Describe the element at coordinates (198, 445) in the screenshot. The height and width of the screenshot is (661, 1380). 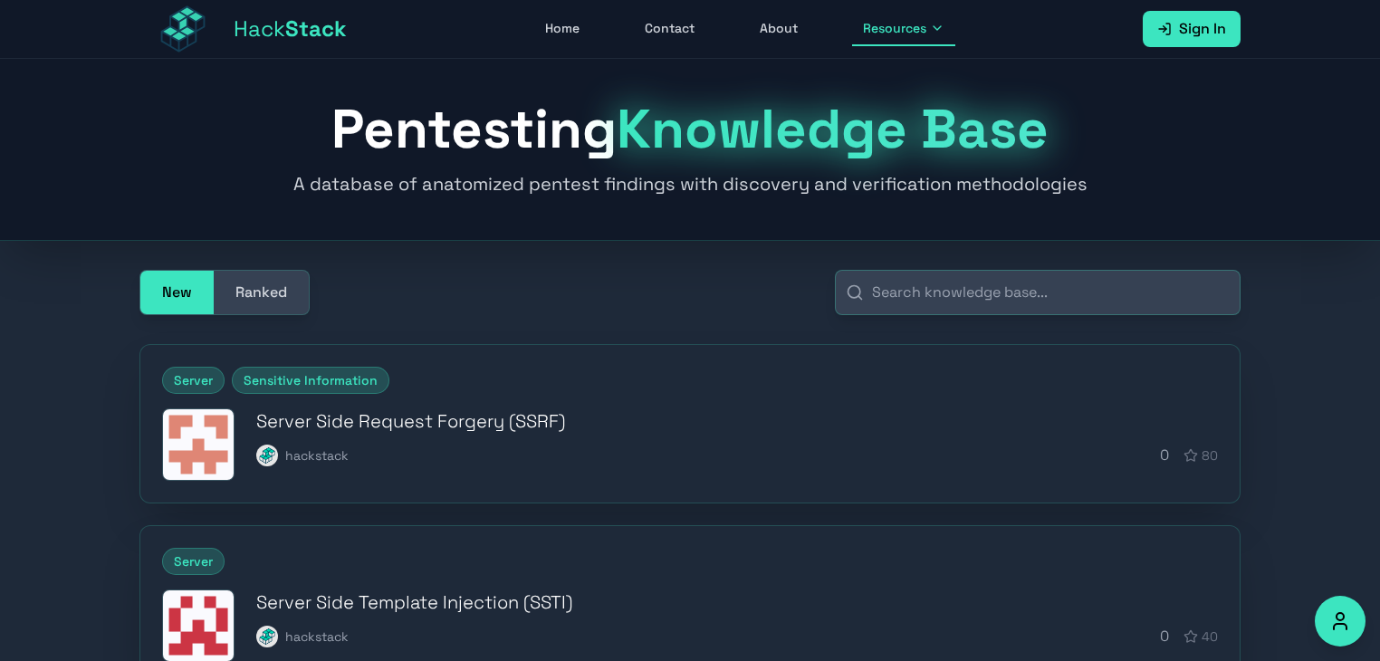
I see `img: Server Side Request Forgery (SSRF)` at that location.